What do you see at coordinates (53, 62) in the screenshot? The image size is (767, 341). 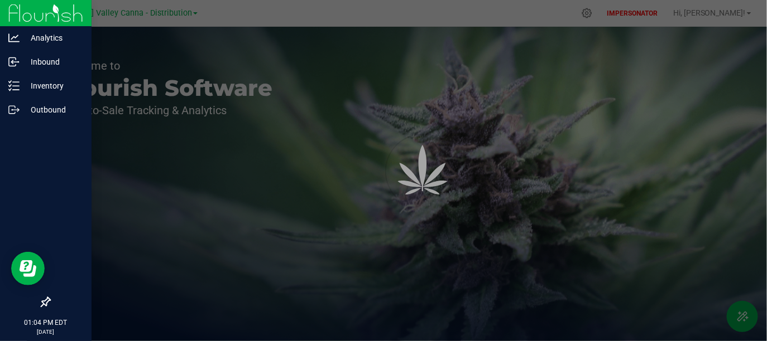 I see `p: Inbound` at bounding box center [53, 62].